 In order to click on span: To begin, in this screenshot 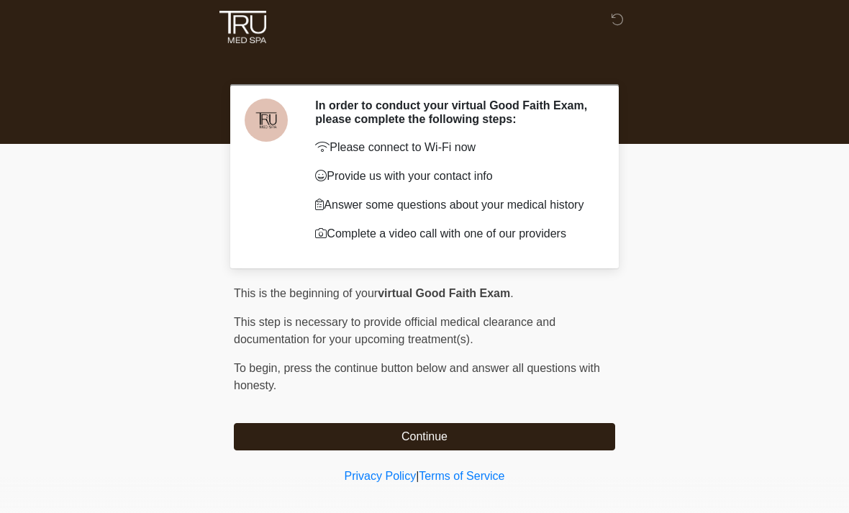, I will do `click(258, 367)`.